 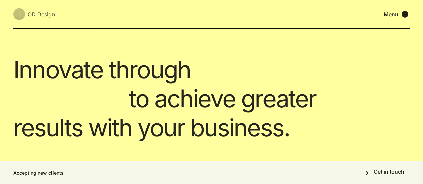 I want to click on a: OD Design, so click(x=34, y=14).